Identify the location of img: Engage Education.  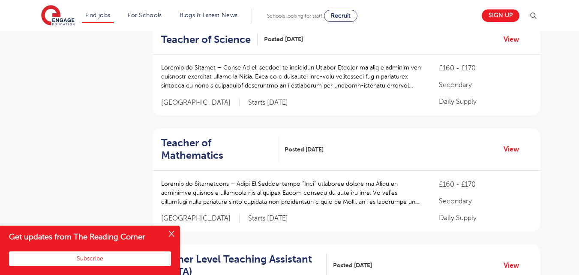
(58, 16).